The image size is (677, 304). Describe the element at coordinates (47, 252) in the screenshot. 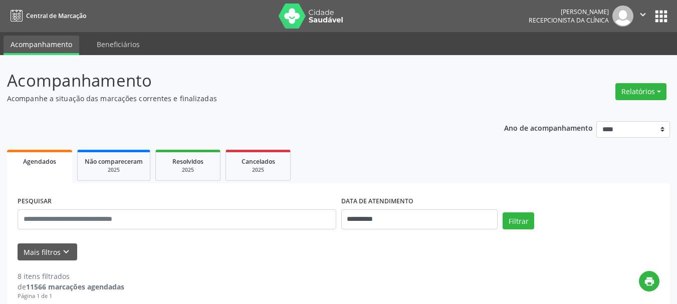

I see `button: Mais filtroskeyboard_arrow_down` at that location.